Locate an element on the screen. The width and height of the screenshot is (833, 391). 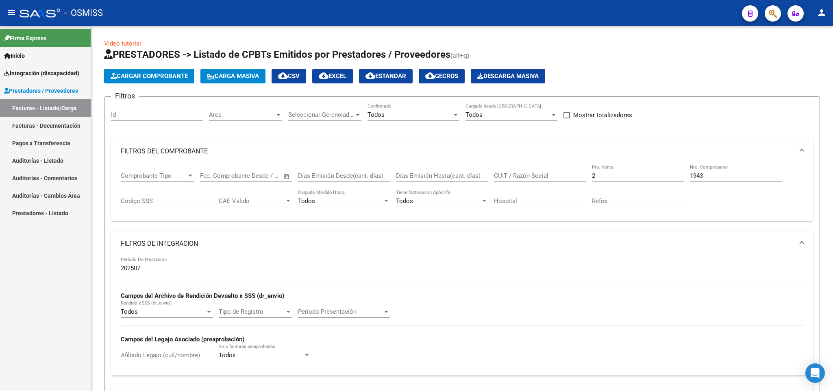
span: Estandar is located at coordinates (386, 76).